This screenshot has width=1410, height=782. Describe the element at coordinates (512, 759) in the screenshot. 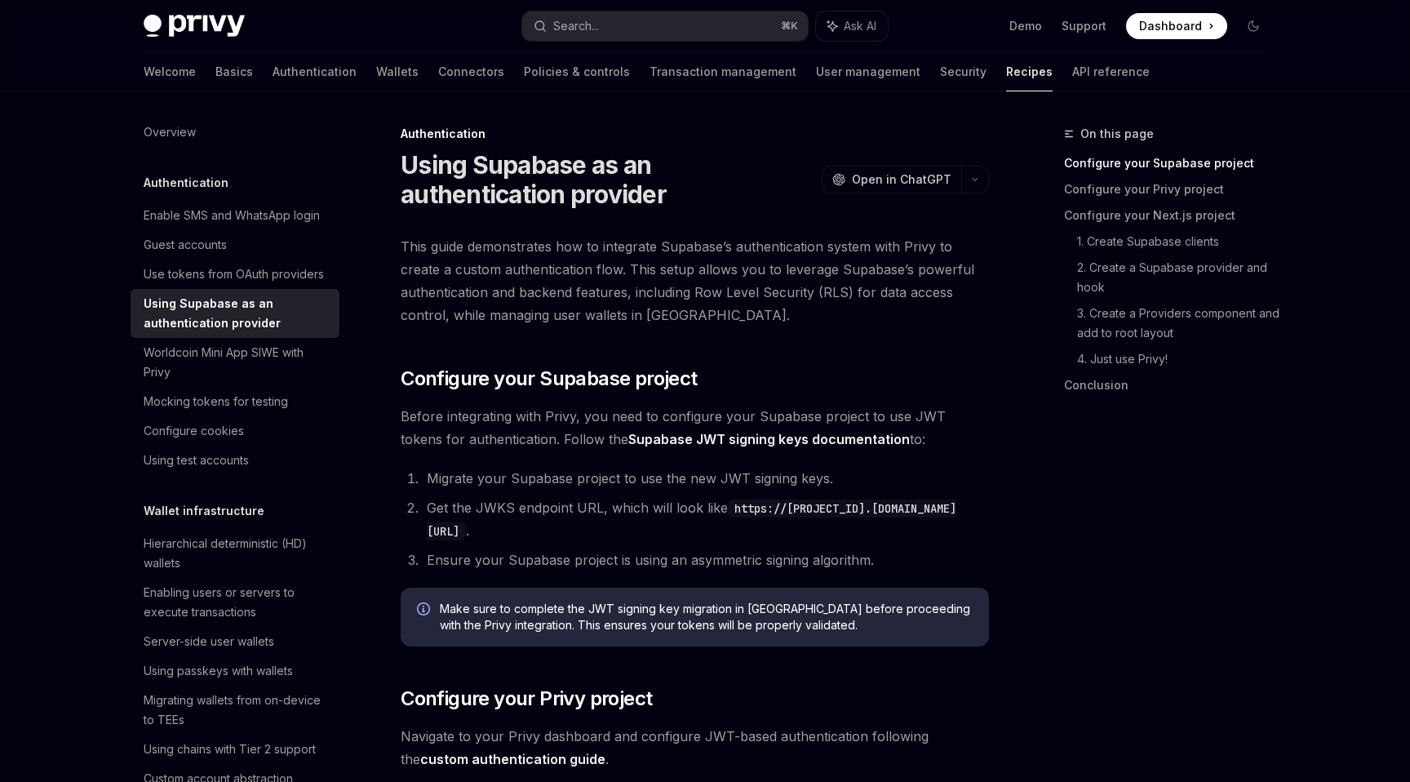

I see `a: custom authentication guide` at that location.